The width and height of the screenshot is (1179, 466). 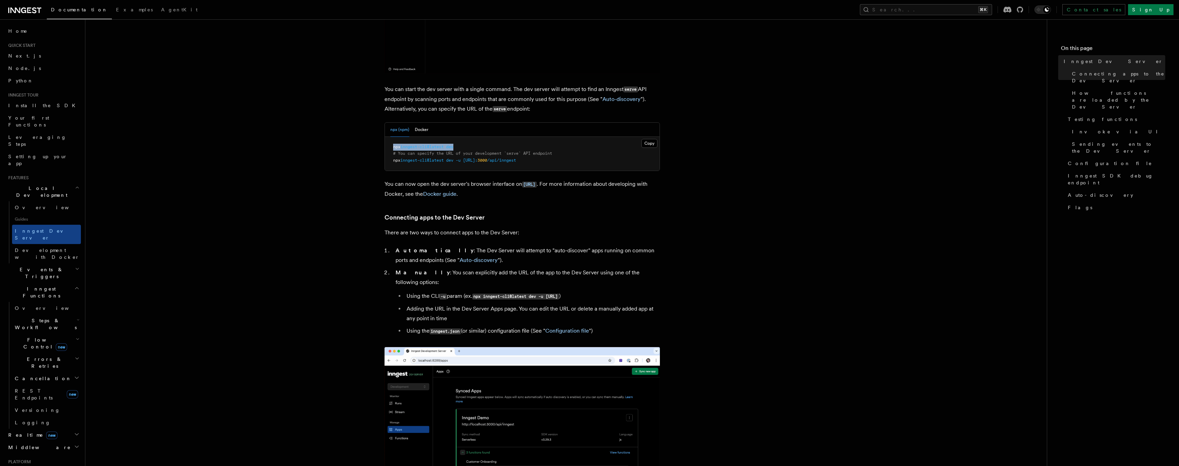 What do you see at coordinates (422, 160) in the screenshot?
I see `span: inngest-cli@latest` at bounding box center [422, 160].